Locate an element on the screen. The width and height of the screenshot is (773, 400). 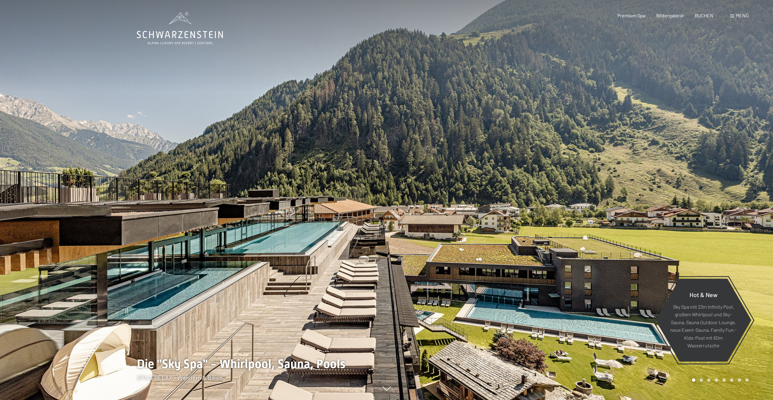
a: Bildergalerie is located at coordinates (670, 15).